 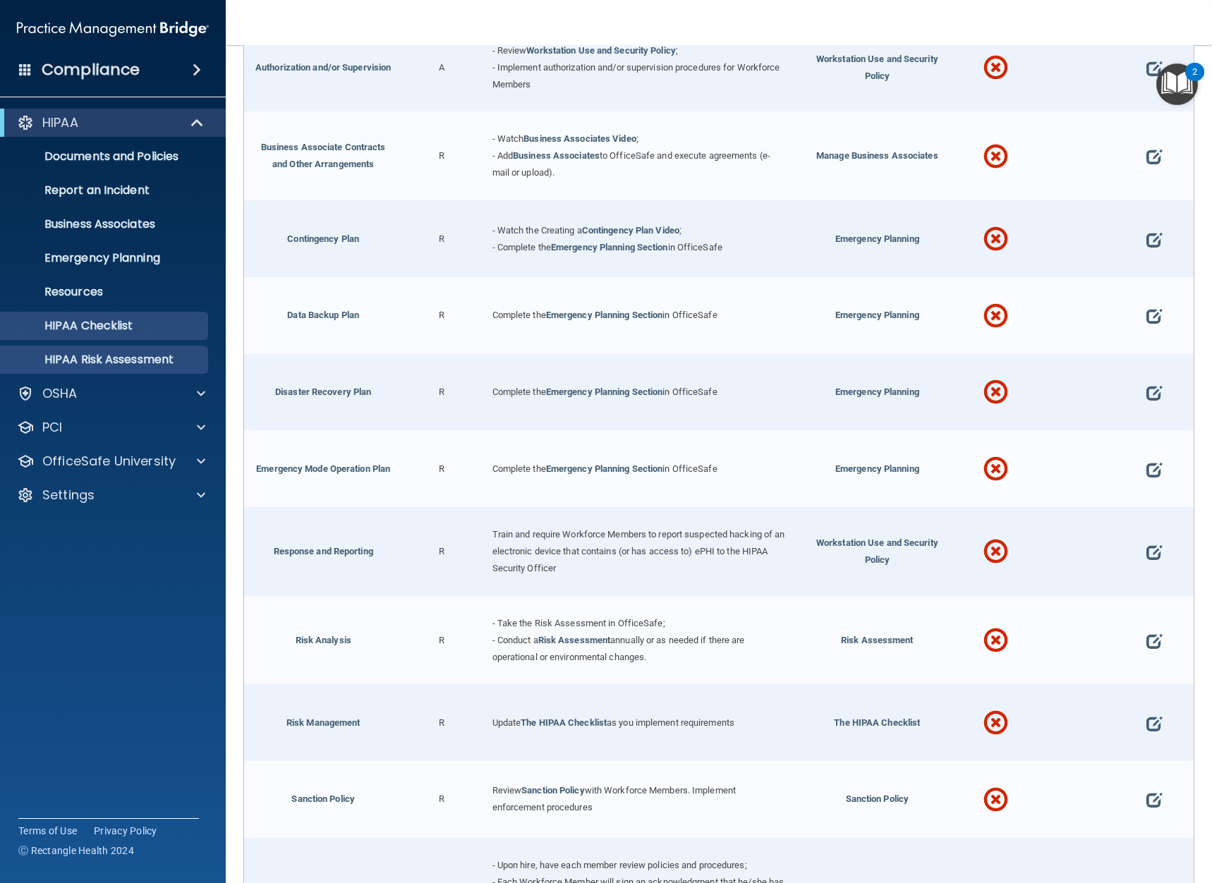 What do you see at coordinates (506, 722) in the screenshot?
I see `span: Update` at bounding box center [506, 722].